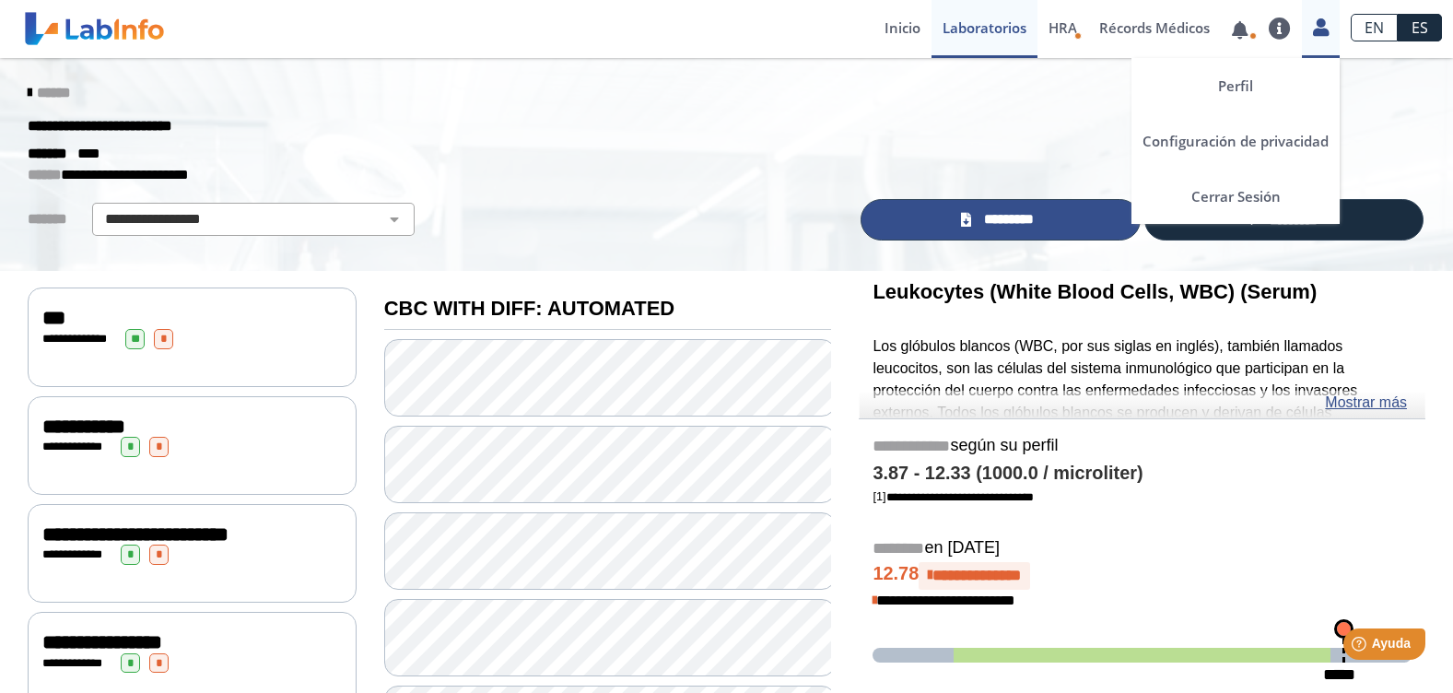 This screenshot has height=693, width=1453. I want to click on a: ES, so click(1420, 28).